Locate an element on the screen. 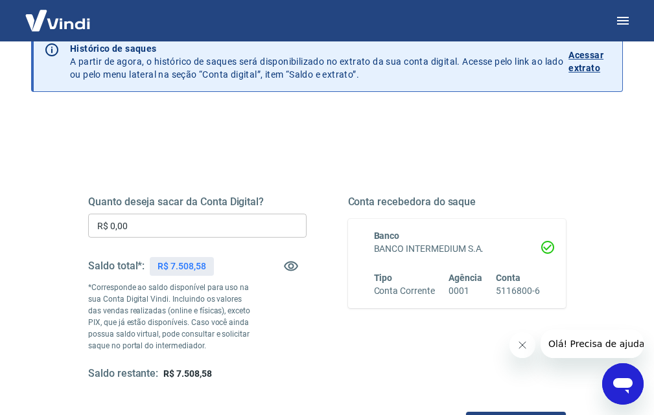 Image resolution: width=654 pixels, height=415 pixels. span: Tipo is located at coordinates (383, 278).